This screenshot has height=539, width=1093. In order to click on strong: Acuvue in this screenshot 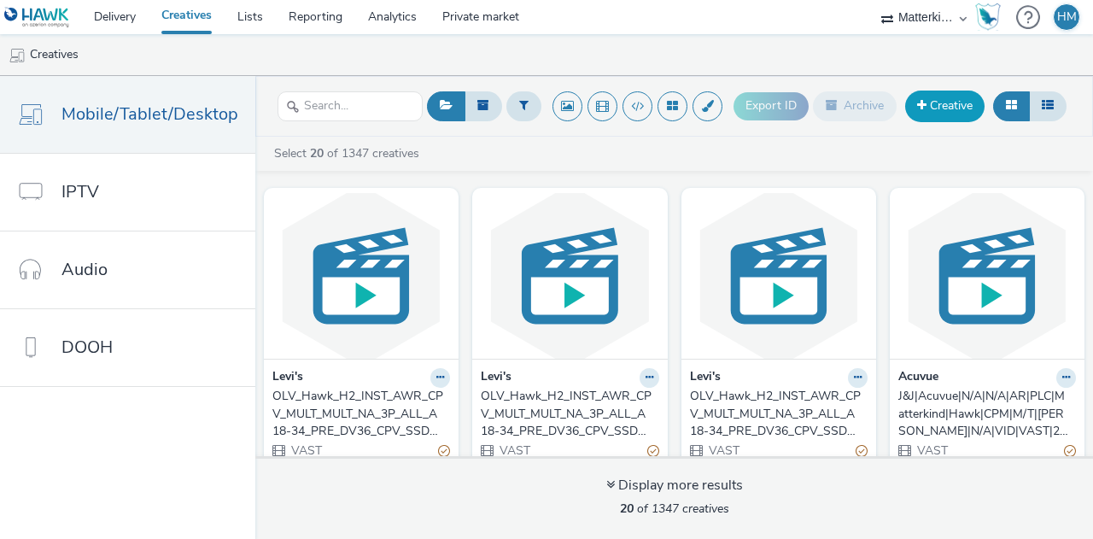, I will do `click(918, 378)`.